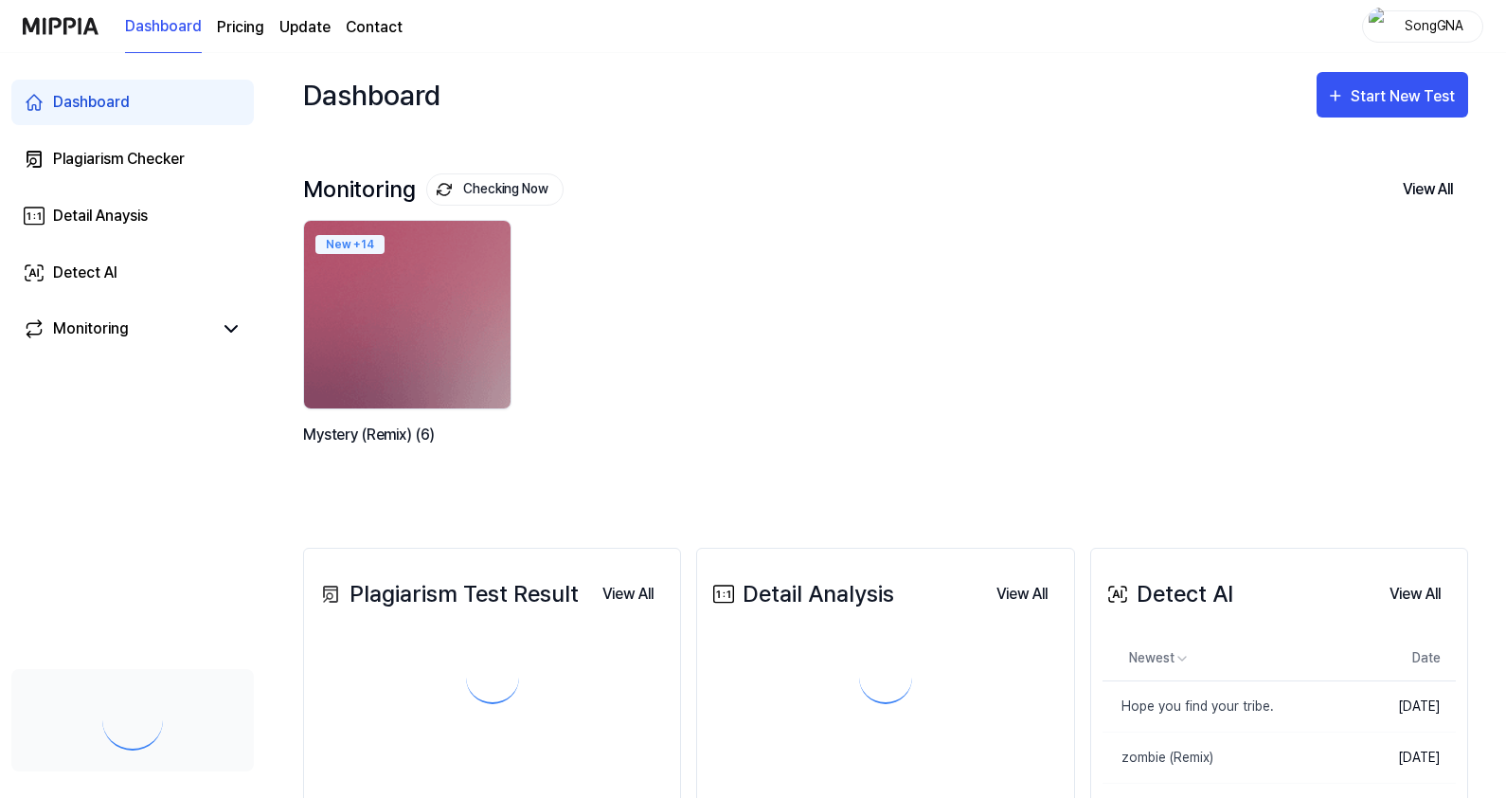  What do you see at coordinates (1224, 757) in the screenshot?
I see `a: zombie (Remix)` at bounding box center [1224, 757].